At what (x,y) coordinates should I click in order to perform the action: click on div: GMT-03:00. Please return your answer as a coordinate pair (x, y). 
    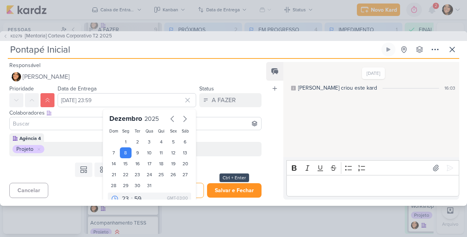
    Looking at the image, I should click on (177, 198).